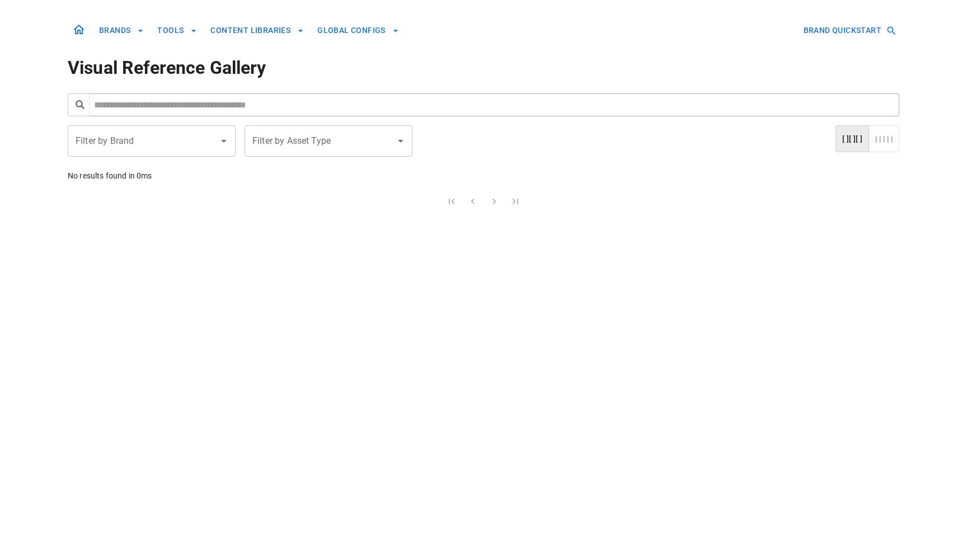 The image size is (967, 536). I want to click on button: BRAND QUICKSTART, so click(849, 30).